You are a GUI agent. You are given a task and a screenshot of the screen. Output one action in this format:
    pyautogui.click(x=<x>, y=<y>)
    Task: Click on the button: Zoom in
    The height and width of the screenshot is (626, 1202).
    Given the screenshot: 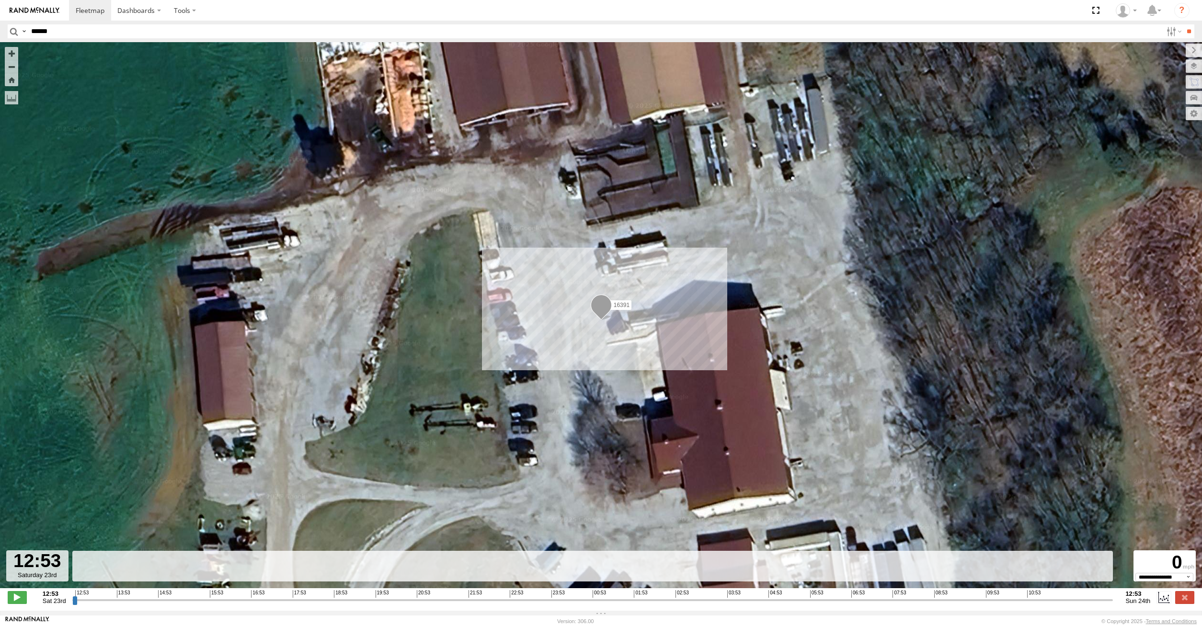 What is the action you would take?
    pyautogui.click(x=12, y=53)
    